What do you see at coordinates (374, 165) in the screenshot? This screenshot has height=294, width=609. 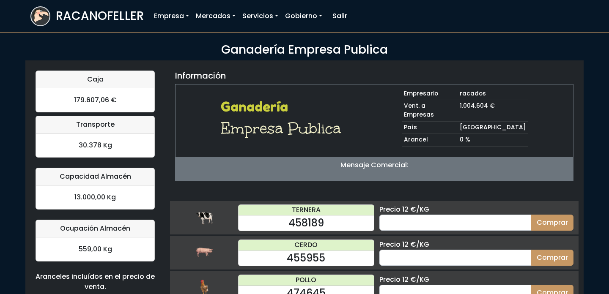 I see `p: Mensaje Comercial:` at bounding box center [374, 165].